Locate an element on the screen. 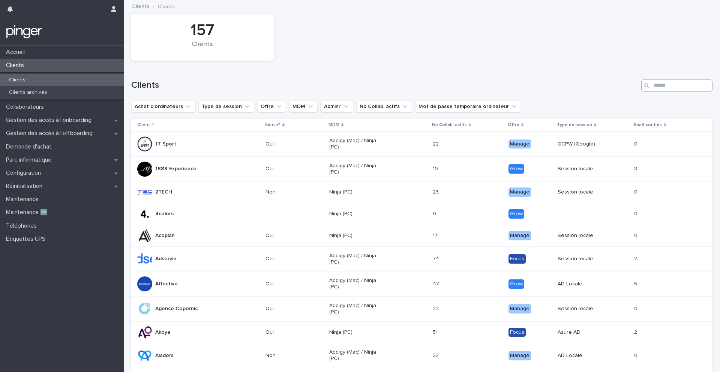 The width and height of the screenshot is (720, 372). p: SaaS confiés is located at coordinates (648, 125).